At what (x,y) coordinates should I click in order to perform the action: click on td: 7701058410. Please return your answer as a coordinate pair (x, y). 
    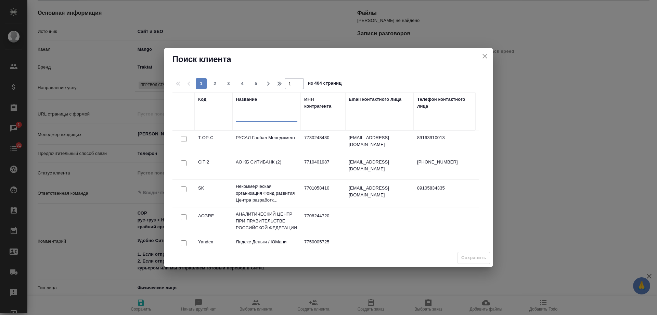
    Looking at the image, I should click on (323, 193).